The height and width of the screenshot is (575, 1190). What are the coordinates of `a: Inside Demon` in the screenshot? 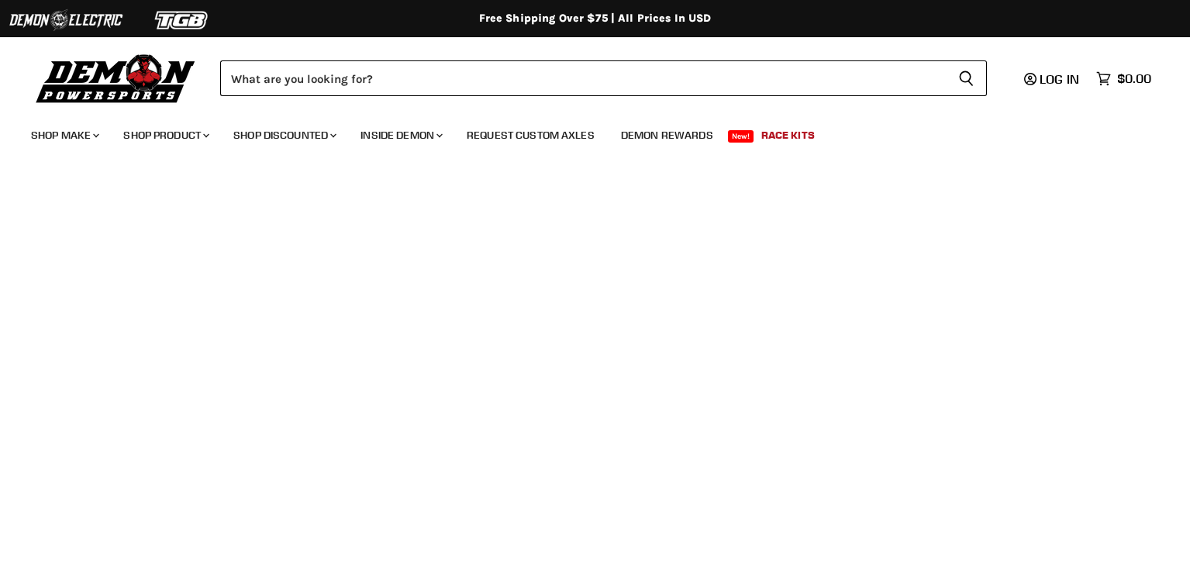 It's located at (400, 135).